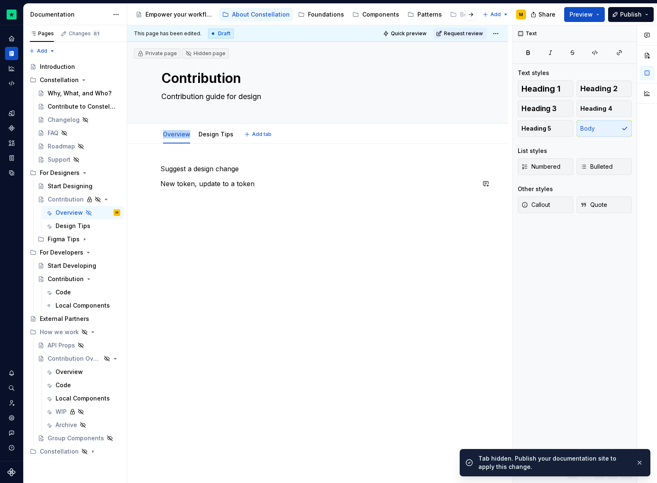  I want to click on p: Suggest a design change, so click(318, 169).